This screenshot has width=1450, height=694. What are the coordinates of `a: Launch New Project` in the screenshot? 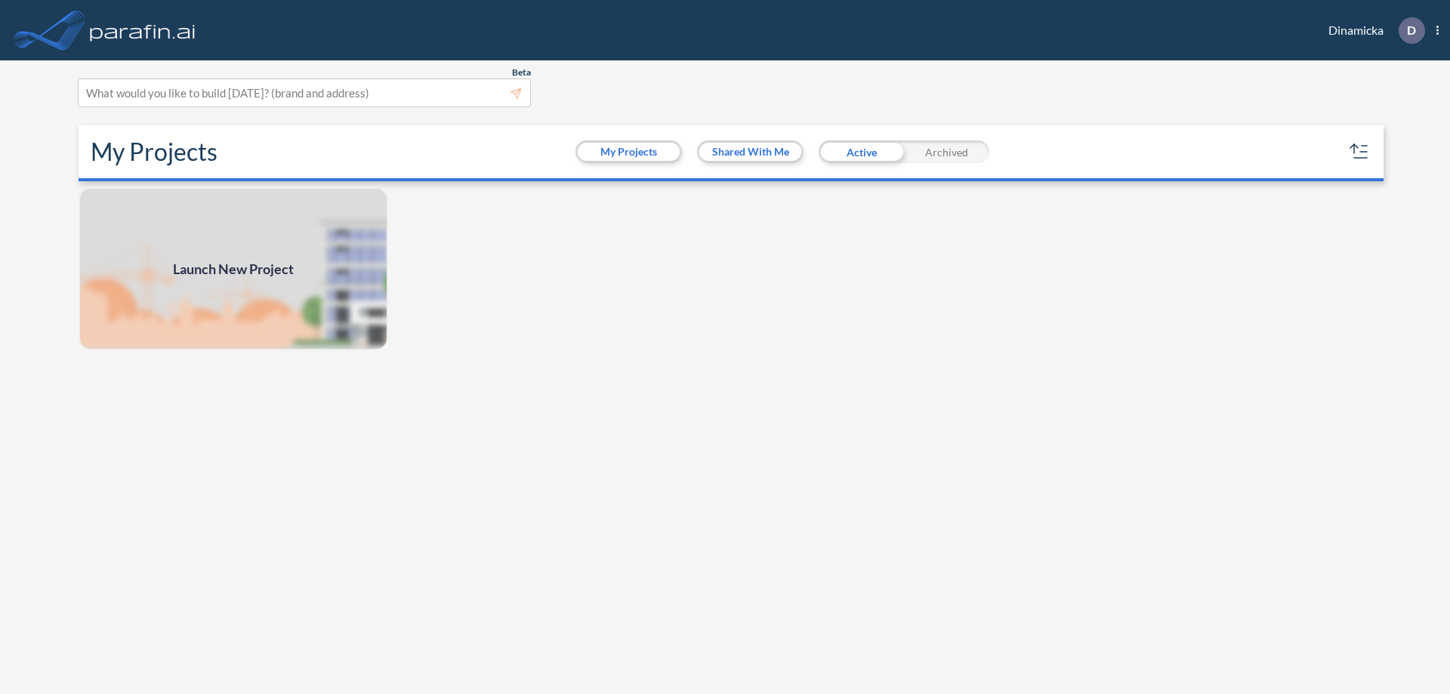 It's located at (233, 269).